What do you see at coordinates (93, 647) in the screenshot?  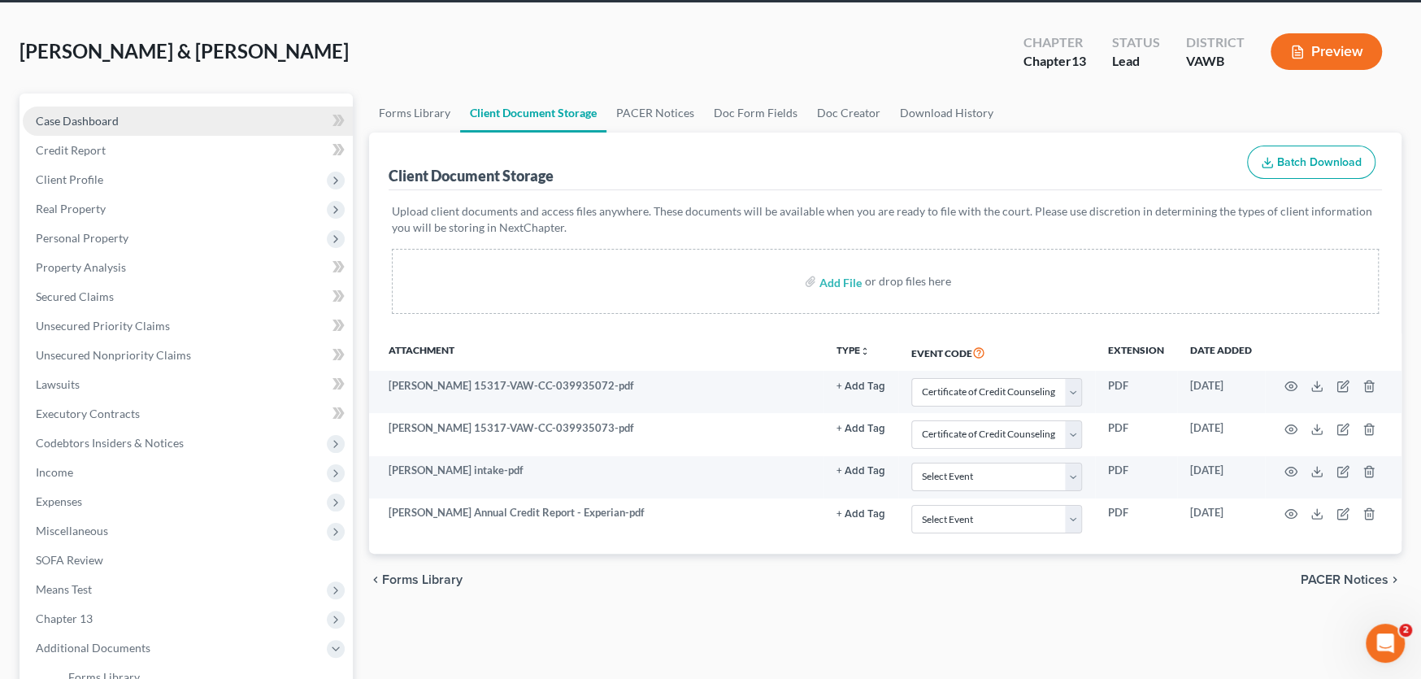 I see `span: Additional Documents` at bounding box center [93, 647].